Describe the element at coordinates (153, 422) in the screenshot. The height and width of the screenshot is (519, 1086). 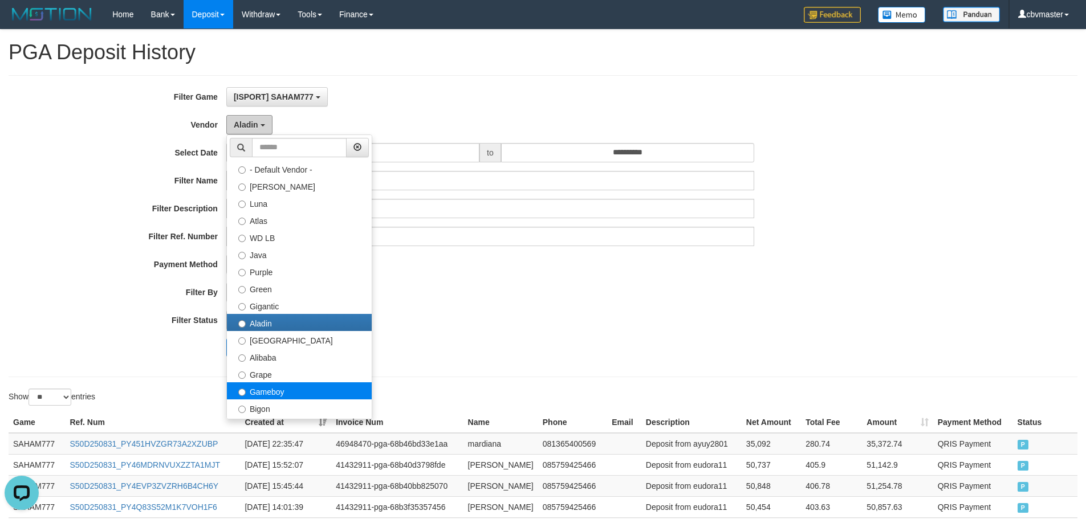
I see `th: Ref. Num` at that location.